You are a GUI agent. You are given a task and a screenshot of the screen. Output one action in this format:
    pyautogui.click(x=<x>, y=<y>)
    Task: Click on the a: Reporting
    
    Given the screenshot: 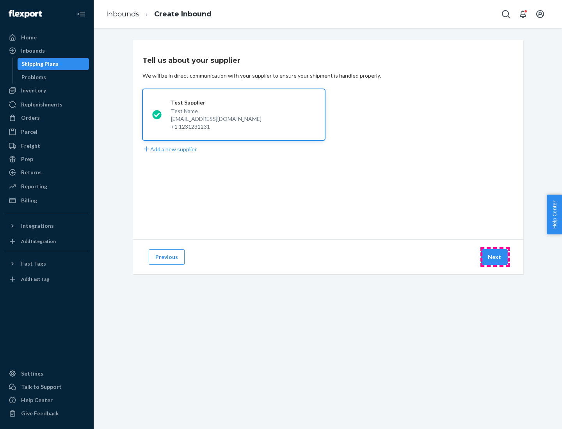 What is the action you would take?
    pyautogui.click(x=47, y=186)
    